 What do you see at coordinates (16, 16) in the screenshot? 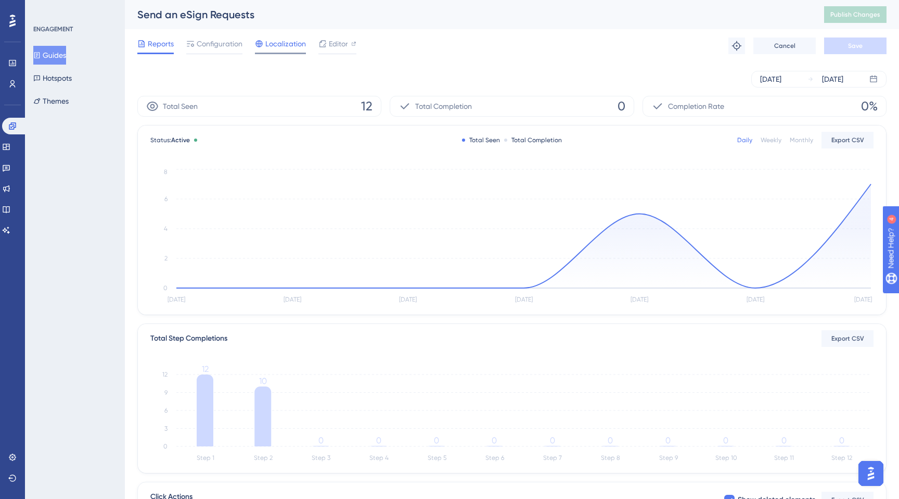
I see `img: launcher-image-alternative-text` at bounding box center [16, 16].